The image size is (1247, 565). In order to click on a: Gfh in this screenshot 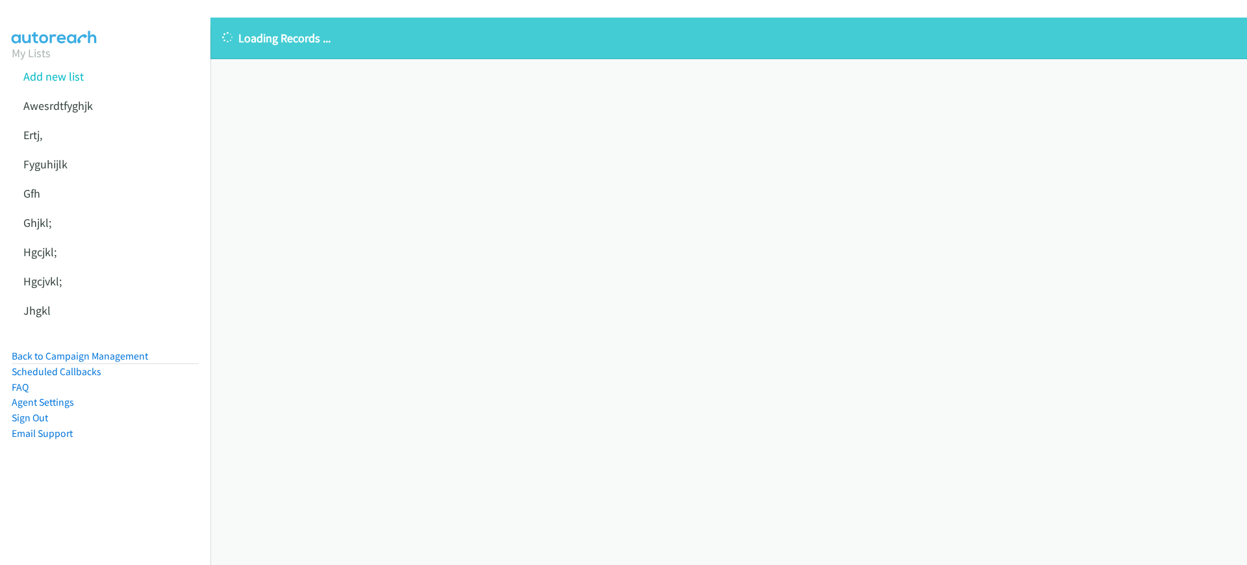, I will do `click(32, 193)`.